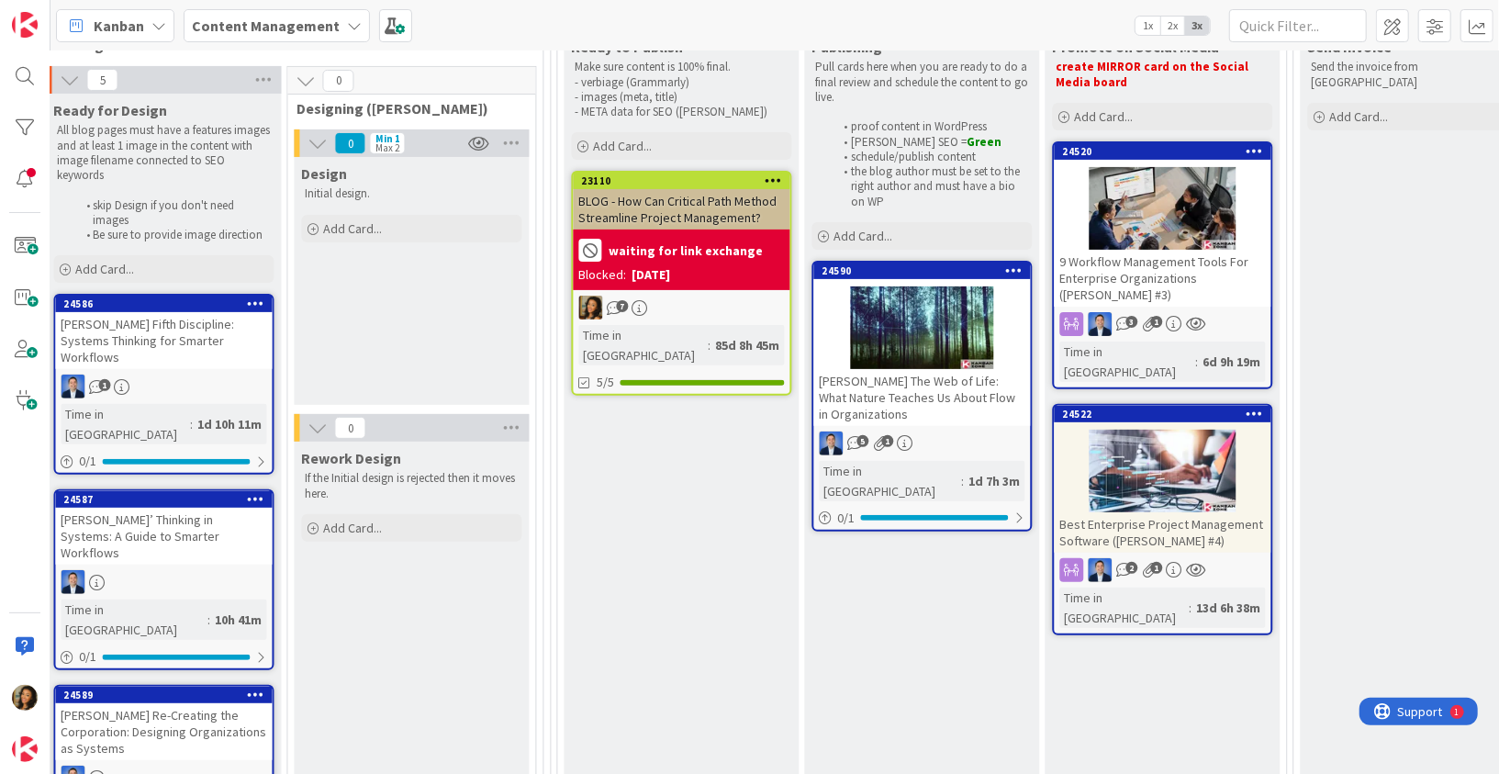 This screenshot has width=1499, height=774. I want to click on p: - verbiage (Grammarly), so click(682, 83).